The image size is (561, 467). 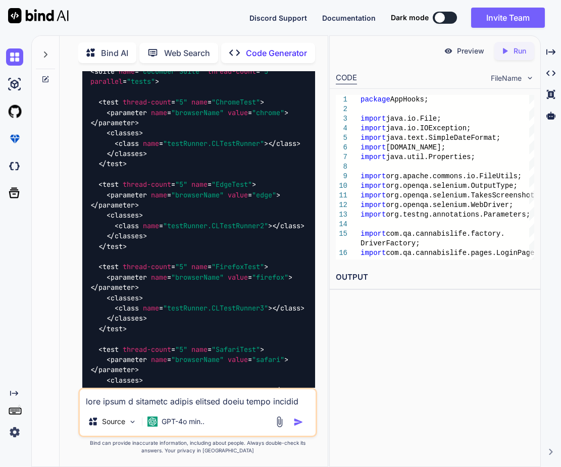 What do you see at coordinates (452, 186) in the screenshot?
I see `span: org.openqa.selenium.OutputType;` at bounding box center [452, 186].